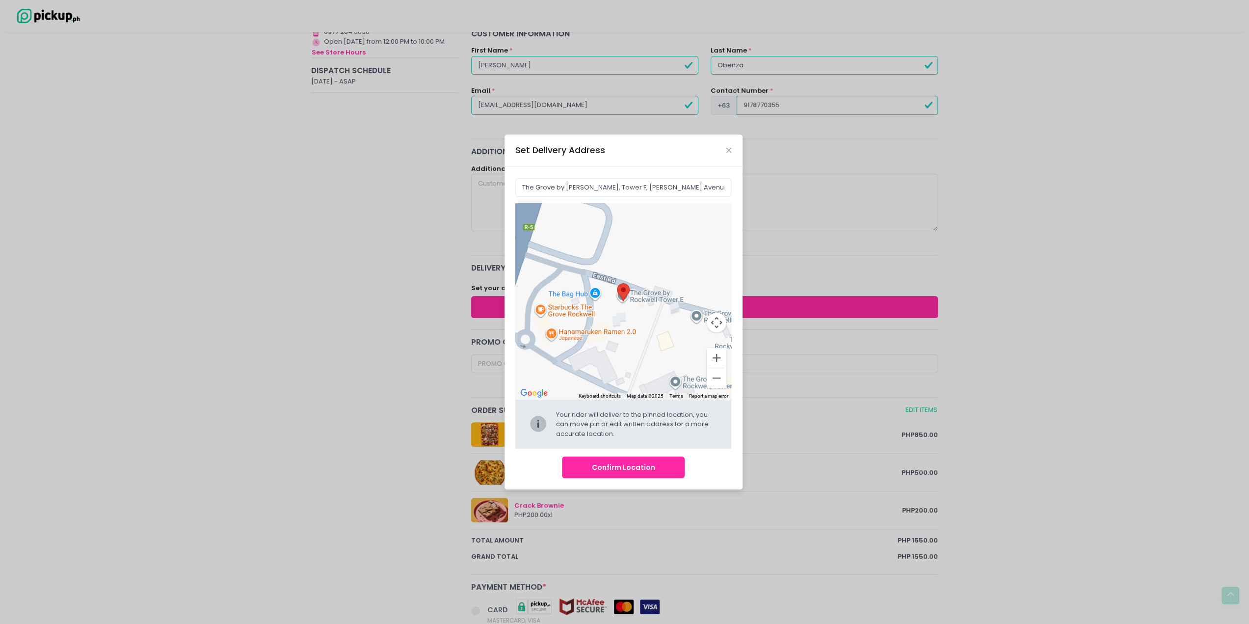  What do you see at coordinates (534, 393) in the screenshot?
I see `img: Google` at bounding box center [534, 393].